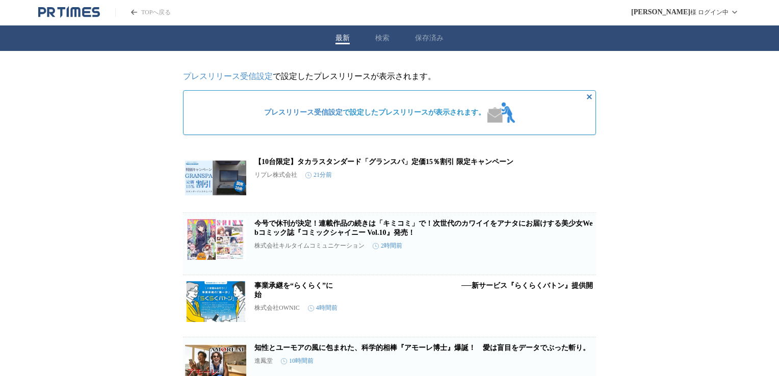 Image resolution: width=779 pixels, height=376 pixels. I want to click on a: 今号で休刊が決定！連載作品の続きは「キミコミ」で！次世代のカワイイをアナタにお届けする美少女Webコミック誌『コミックシャイニー Vol.10』発売！, so click(423, 228).